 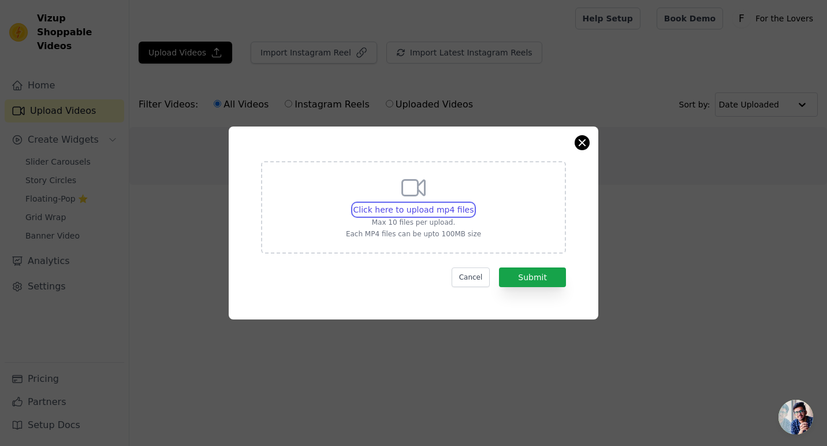 I want to click on button: Close modal, so click(x=582, y=143).